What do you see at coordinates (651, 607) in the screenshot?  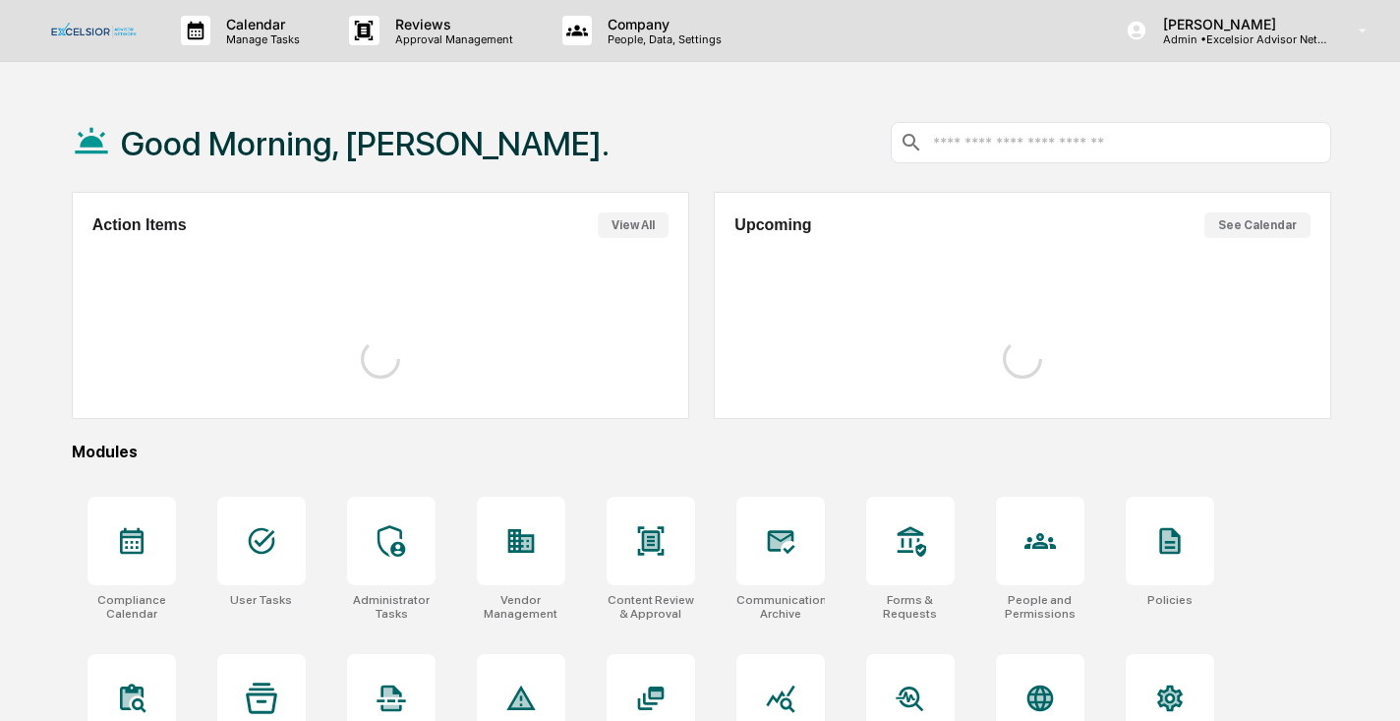 I see `div: Content Review & Approval` at bounding box center [651, 607].